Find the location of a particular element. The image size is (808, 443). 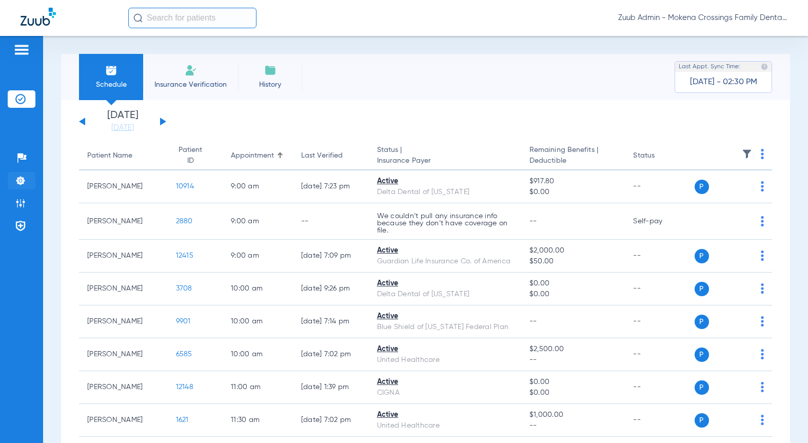

span: Deductible is located at coordinates (573, 161).